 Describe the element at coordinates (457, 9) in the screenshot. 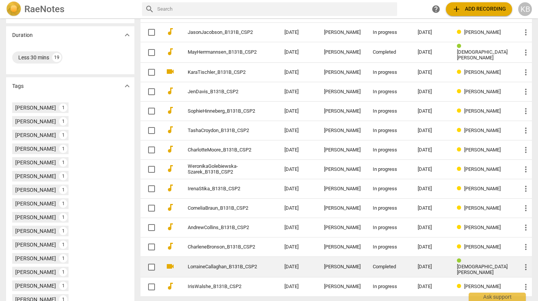

I see `span: add` at that location.